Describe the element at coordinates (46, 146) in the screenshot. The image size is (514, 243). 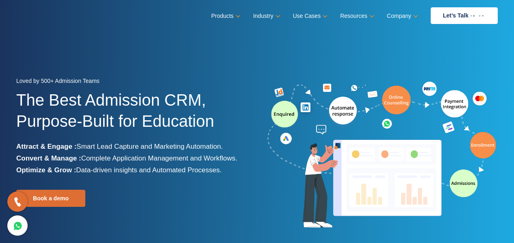
I see `b: Attract & Engage :` at that location.